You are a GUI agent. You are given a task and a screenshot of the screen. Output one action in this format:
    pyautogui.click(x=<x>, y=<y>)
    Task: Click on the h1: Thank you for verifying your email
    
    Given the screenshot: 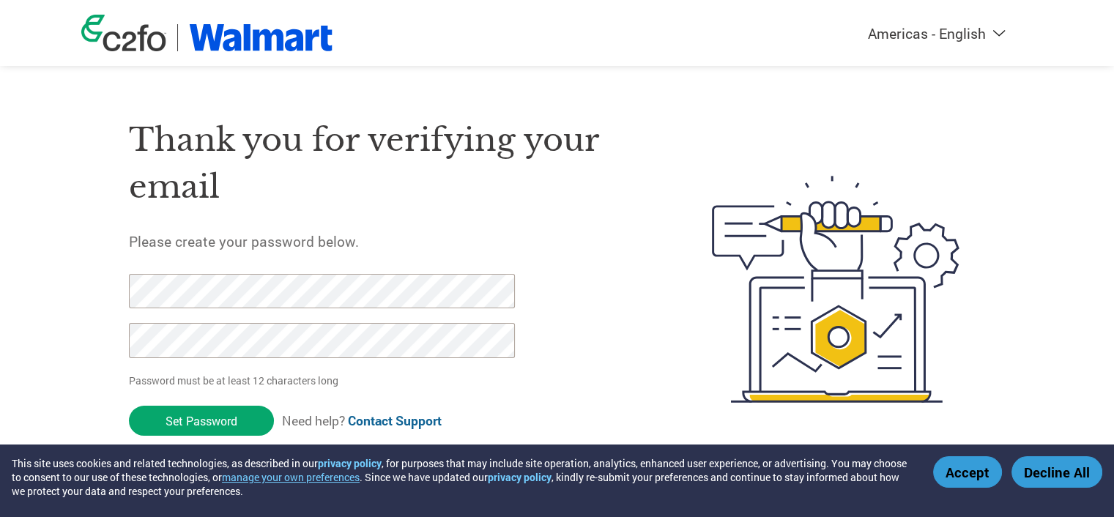 What is the action you would take?
    pyautogui.click(x=386, y=163)
    